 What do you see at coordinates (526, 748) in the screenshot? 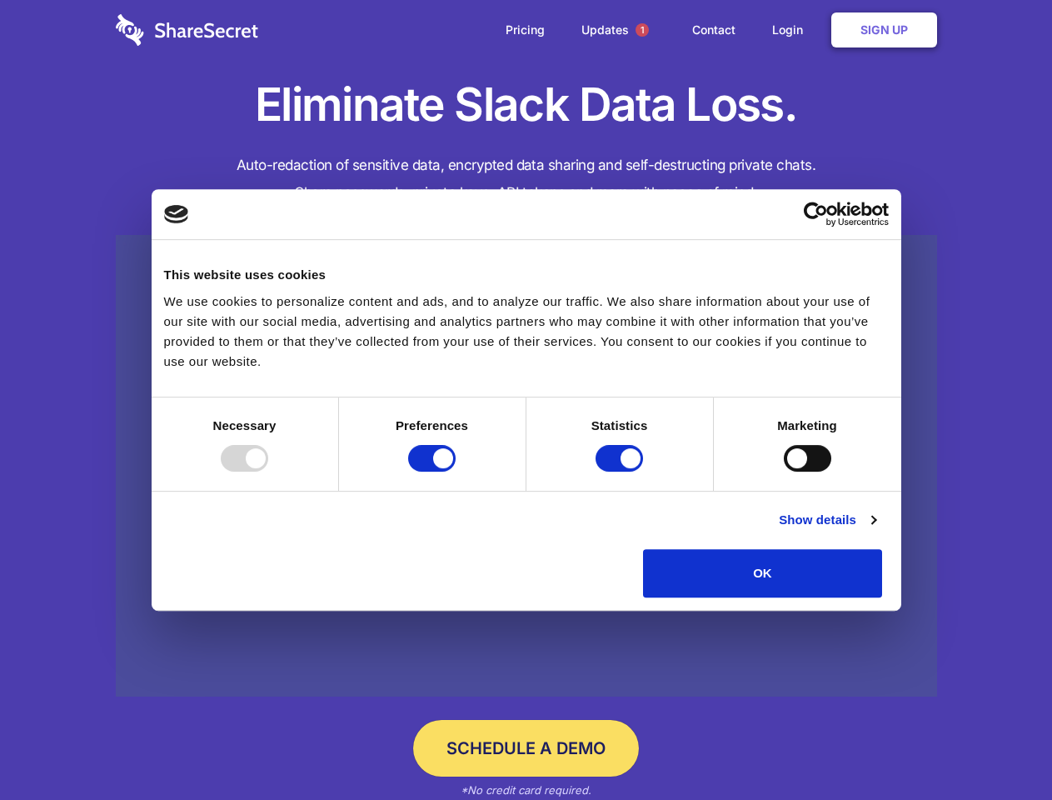
I see `a: Schedule a Demo` at bounding box center [526, 748].